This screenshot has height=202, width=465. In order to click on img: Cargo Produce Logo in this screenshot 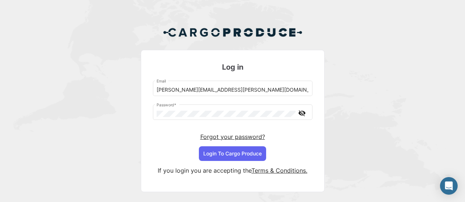, I will do `click(233, 32)`.